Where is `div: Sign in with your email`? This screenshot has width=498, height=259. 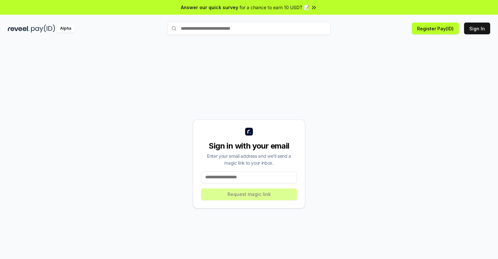
div: Sign in with your email is located at coordinates (249, 146).